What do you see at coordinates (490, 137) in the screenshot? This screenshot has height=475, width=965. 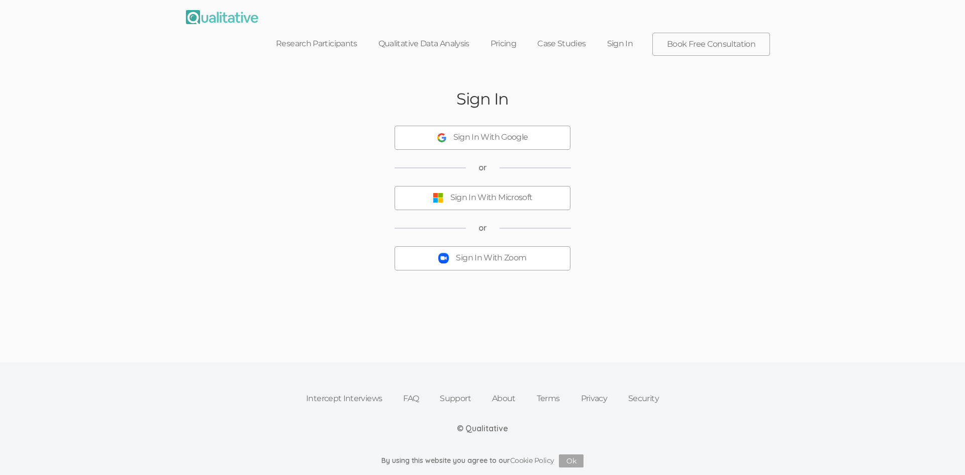 I see `div: Sign In With Google` at bounding box center [490, 137].